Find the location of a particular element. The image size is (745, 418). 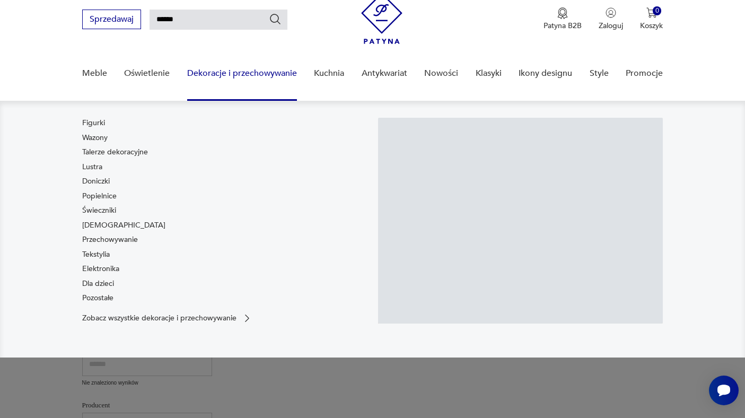

a: Elektronika is located at coordinates (101, 269).